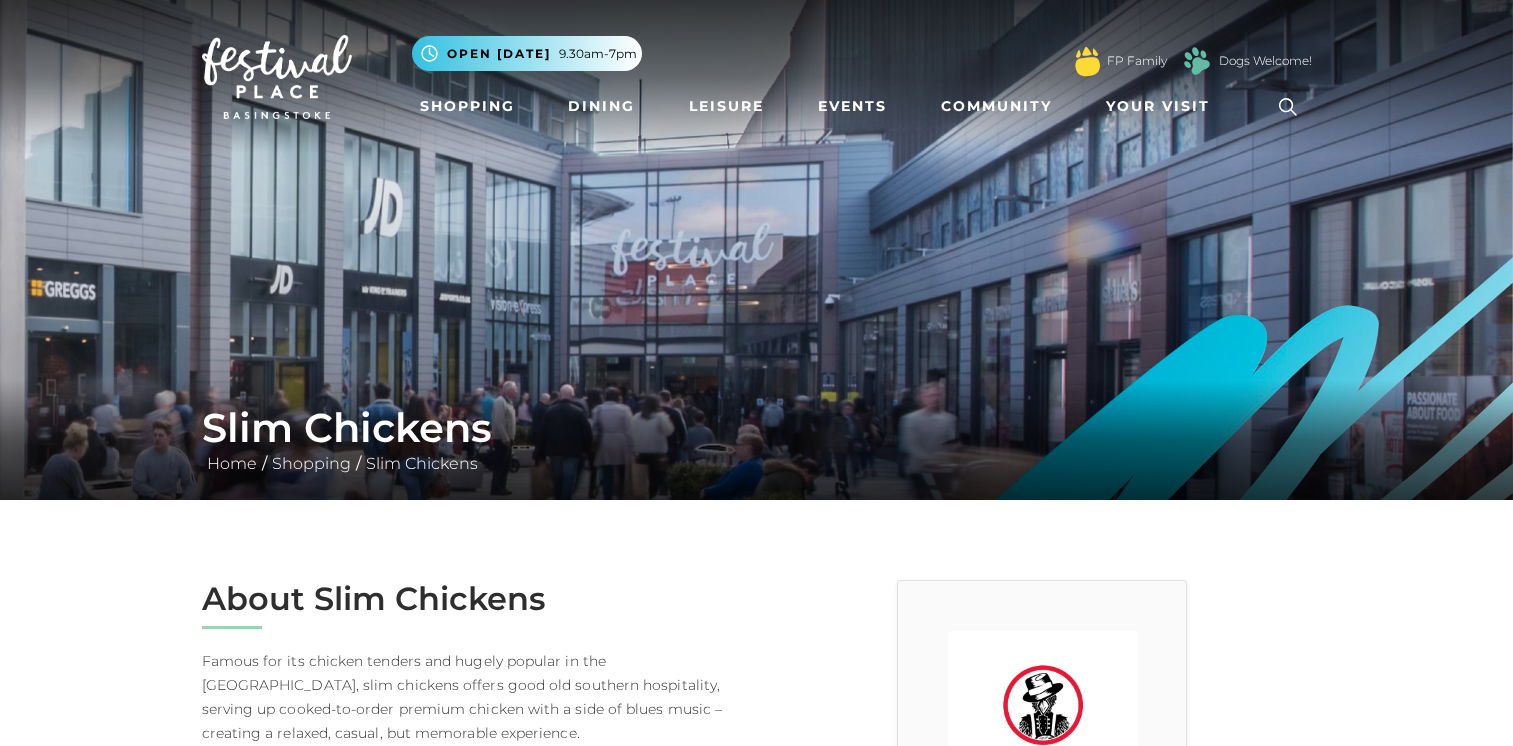  I want to click on h1: Slim Chickens, so click(757, 428).